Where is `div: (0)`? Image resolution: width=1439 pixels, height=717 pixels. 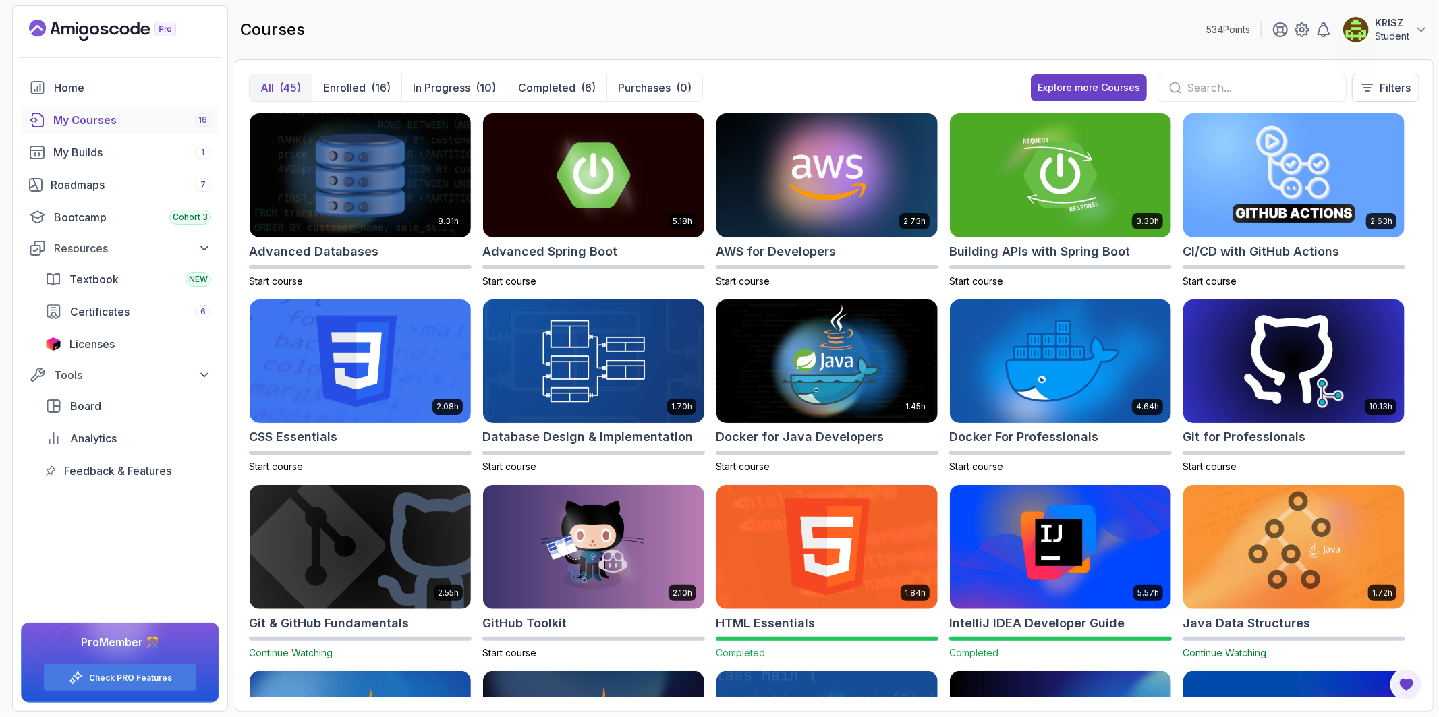
div: (0) is located at coordinates (684, 88).